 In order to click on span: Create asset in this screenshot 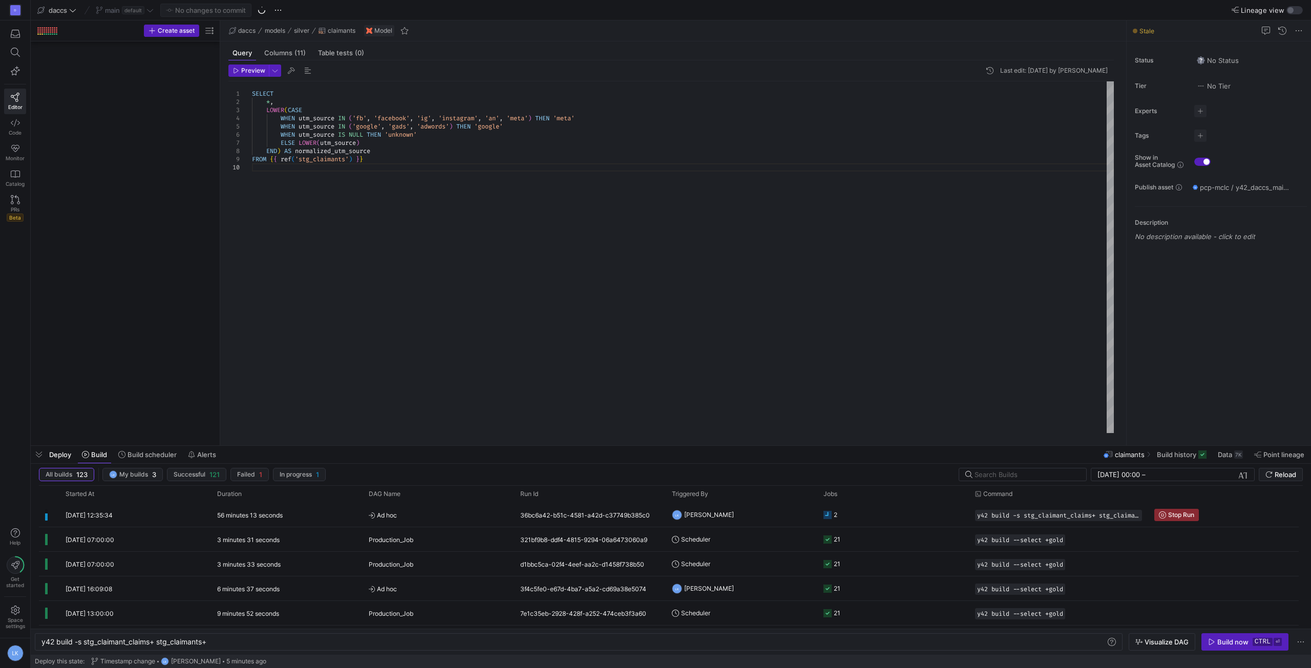, I will do `click(176, 31)`.